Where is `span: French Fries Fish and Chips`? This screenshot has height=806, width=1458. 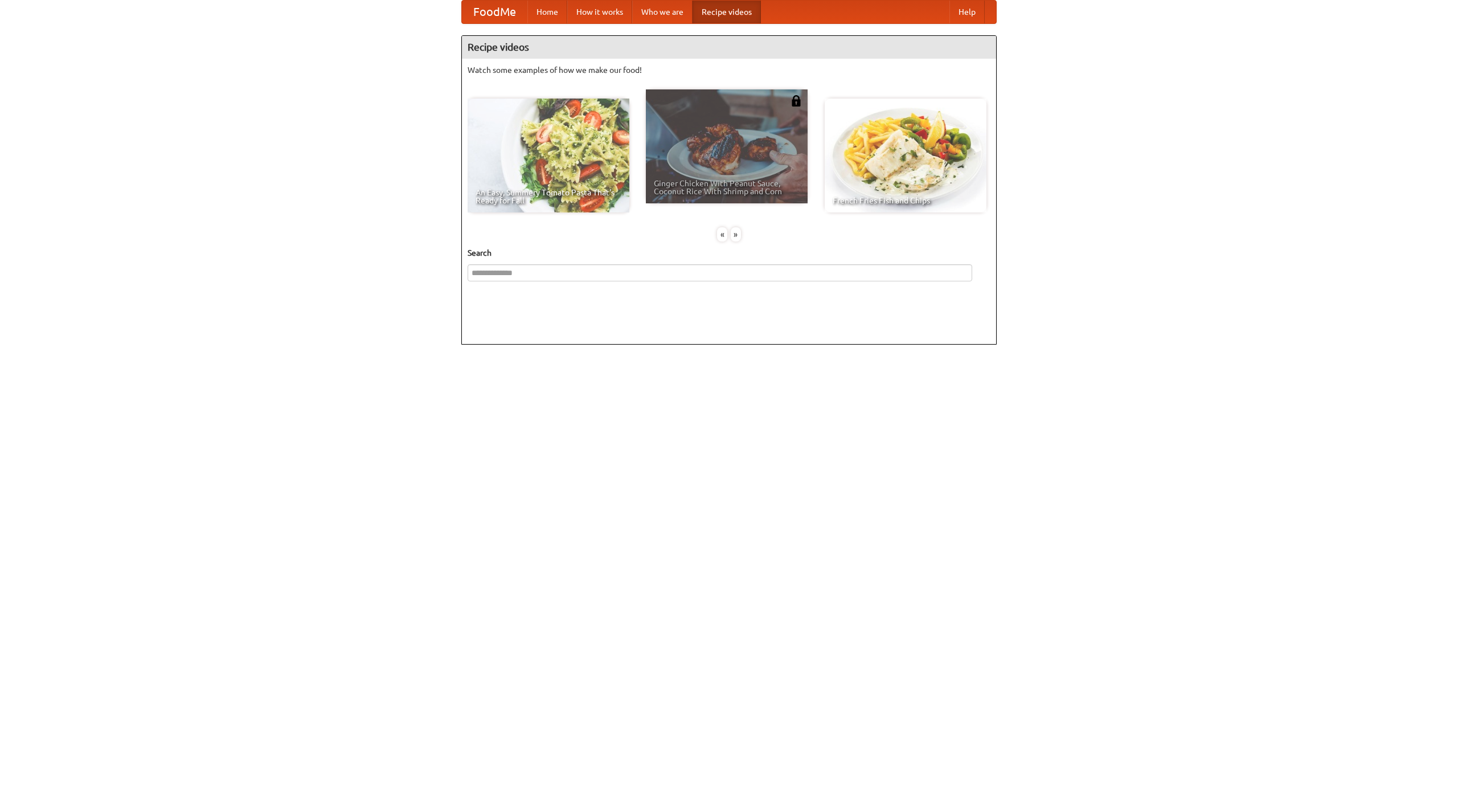 span: French Fries Fish and Chips is located at coordinates (905, 200).